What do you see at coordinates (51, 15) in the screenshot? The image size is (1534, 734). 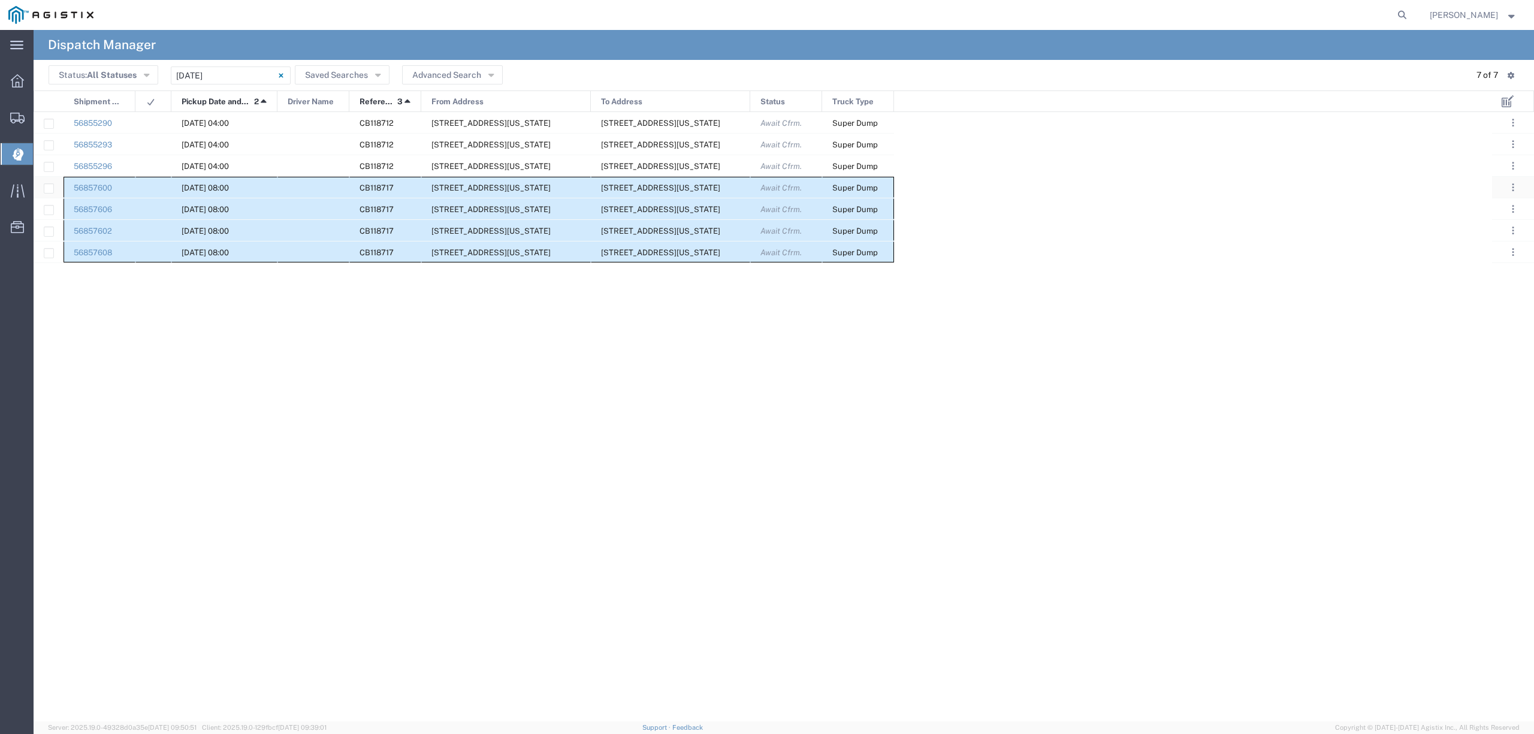 I see `img: logo` at bounding box center [51, 15].